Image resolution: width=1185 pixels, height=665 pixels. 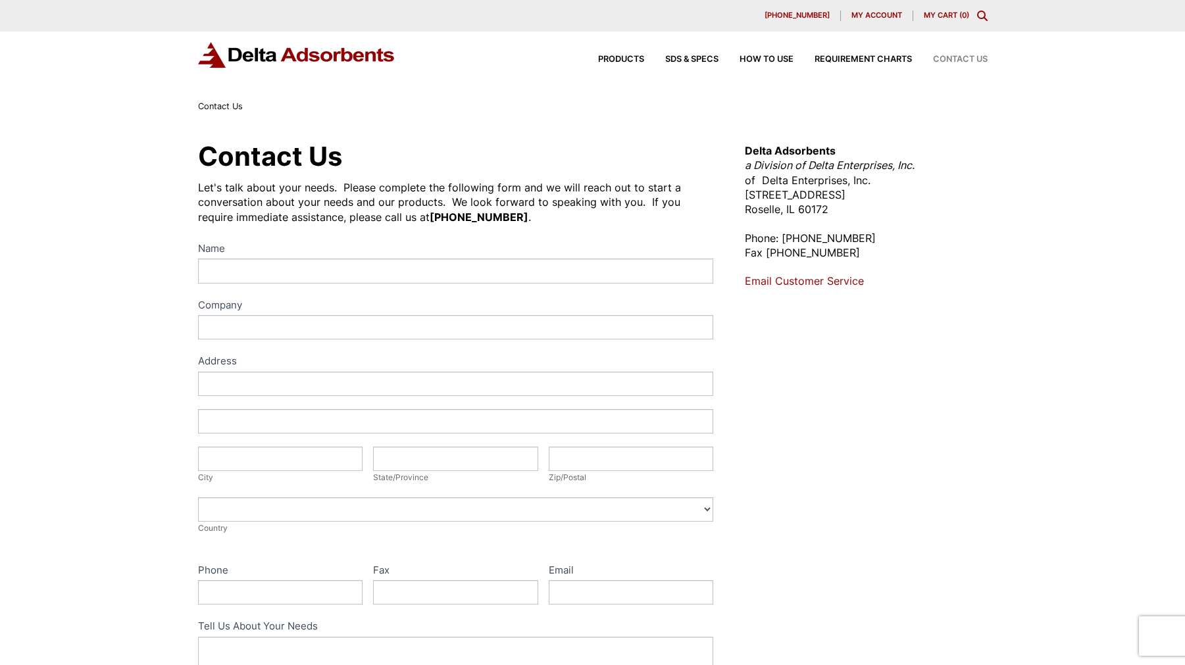 I want to click on div: Toggle Modal Content, so click(x=982, y=16).